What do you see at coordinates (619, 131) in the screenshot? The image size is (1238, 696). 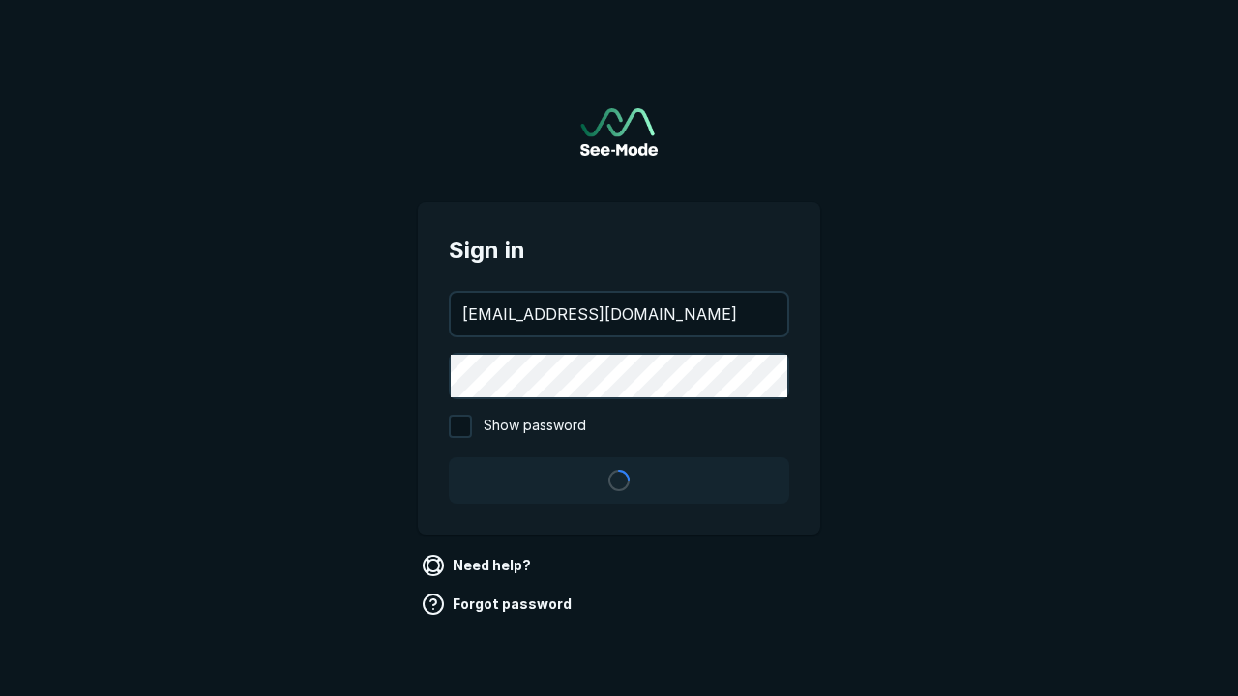 I see `img: See-Mode Logo` at bounding box center [619, 131].